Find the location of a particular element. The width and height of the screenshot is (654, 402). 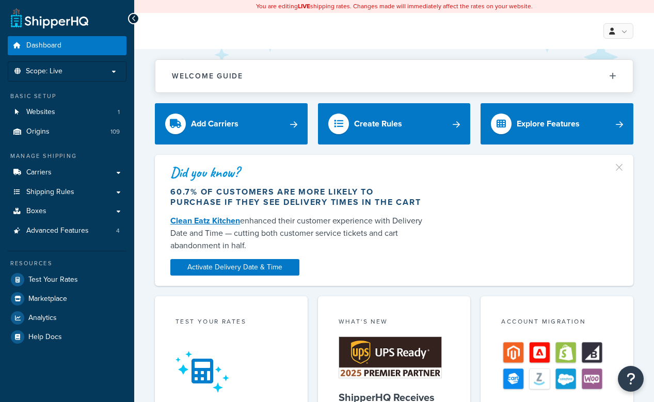

a: Help Docs is located at coordinates (67, 337).